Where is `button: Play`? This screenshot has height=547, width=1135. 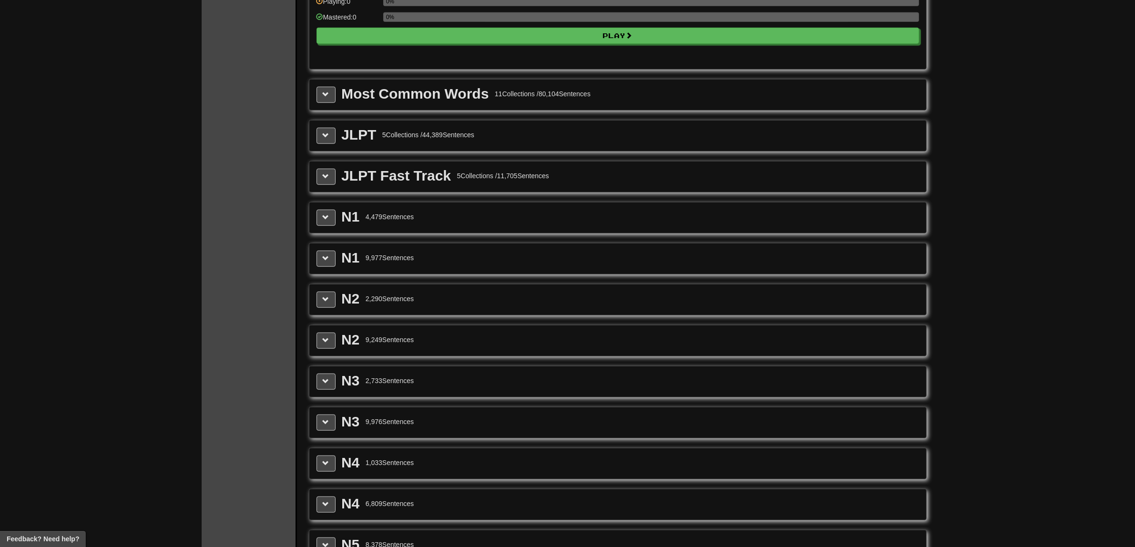
button: Play is located at coordinates (618, 36).